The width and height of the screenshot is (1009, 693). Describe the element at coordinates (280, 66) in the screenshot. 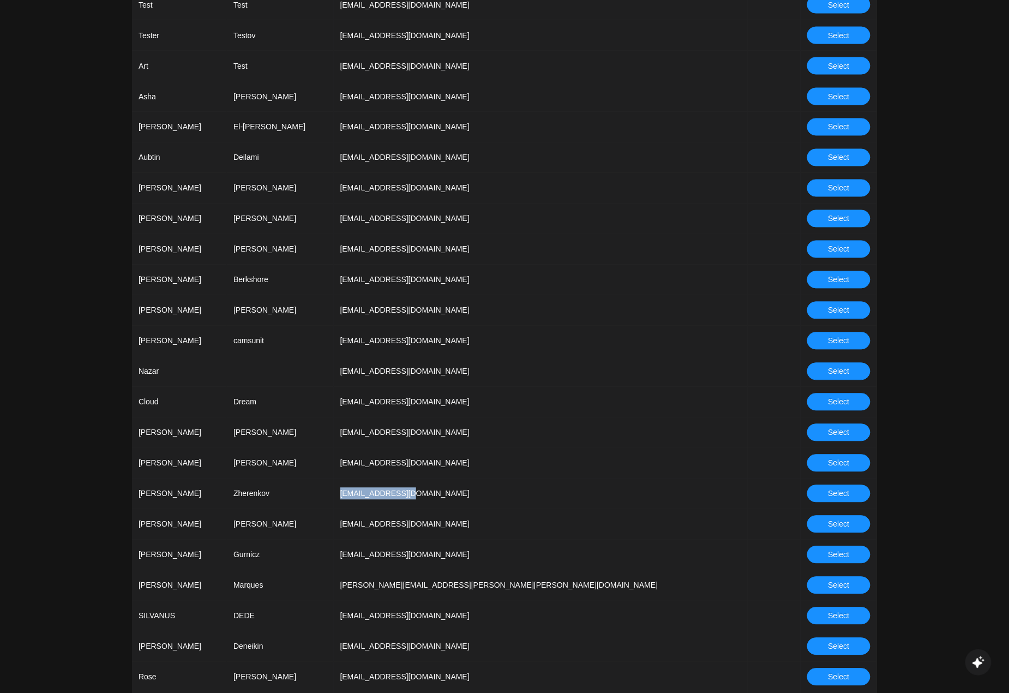

I see `td: Test` at that location.